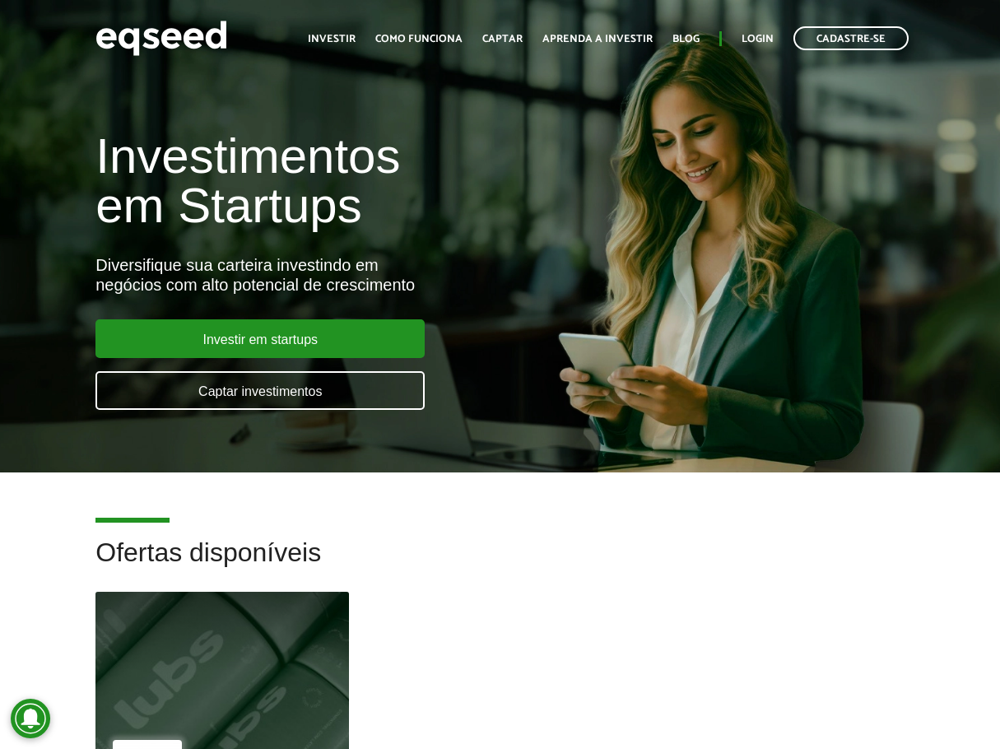 This screenshot has width=1000, height=749. What do you see at coordinates (333, 181) in the screenshot?
I see `h1: Investimentos em Startups` at bounding box center [333, 181].